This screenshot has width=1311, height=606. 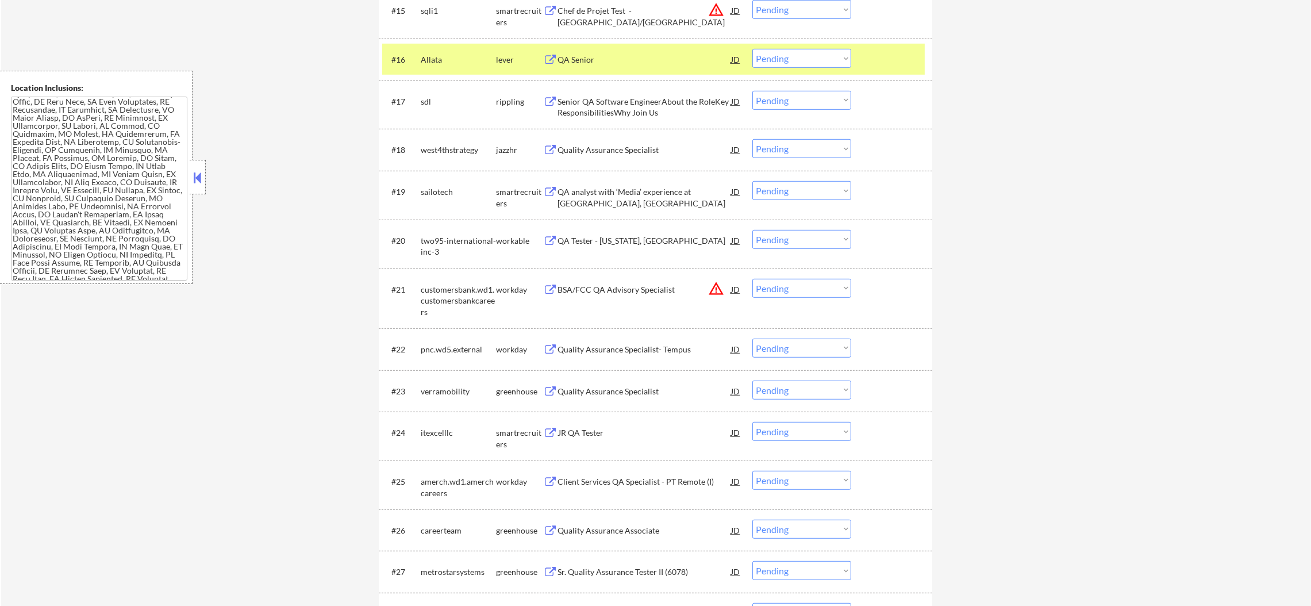 What do you see at coordinates (401, 349) in the screenshot?
I see `div: #22` at bounding box center [401, 349].